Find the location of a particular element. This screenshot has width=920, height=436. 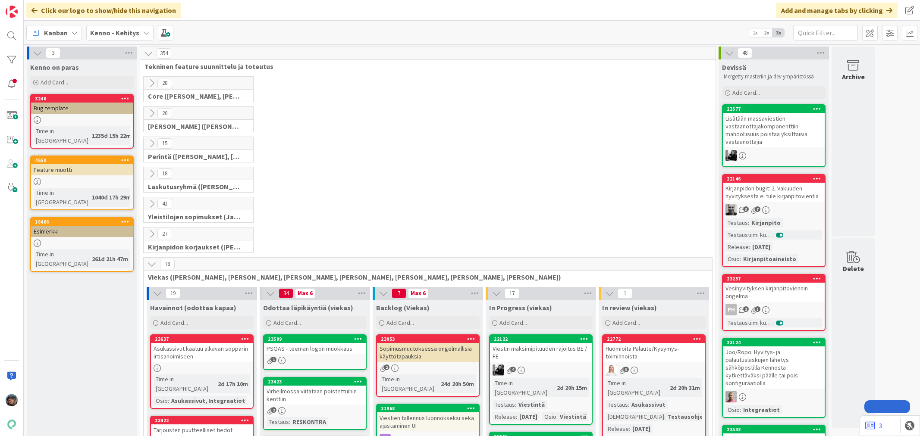

div: SL is located at coordinates (654, 370).